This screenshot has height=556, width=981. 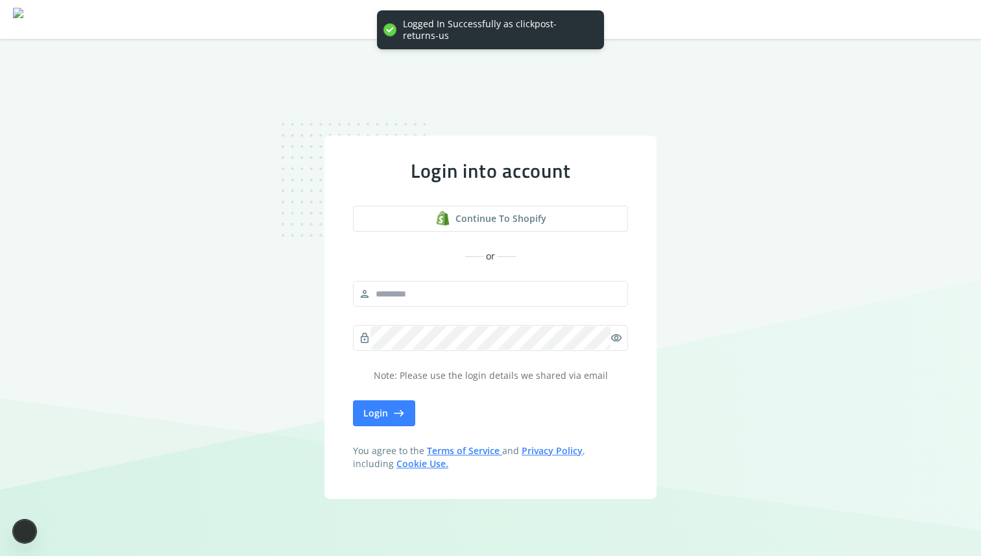 I want to click on div: Login into account, so click(x=491, y=171).